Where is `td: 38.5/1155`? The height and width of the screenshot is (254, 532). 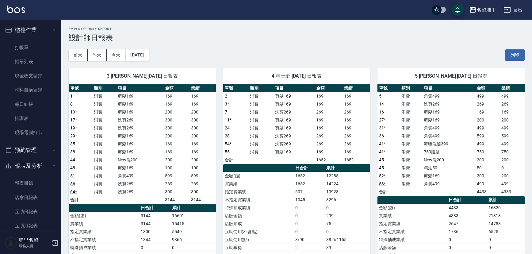
td: 38.5/1155 is located at coordinates (347, 239).